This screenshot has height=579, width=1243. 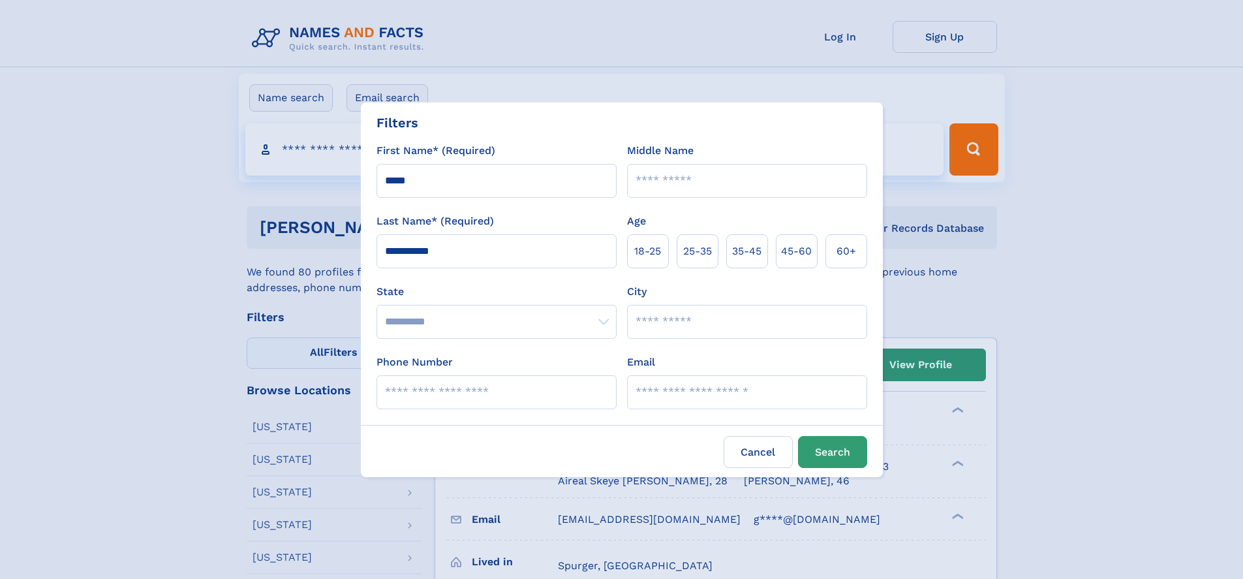 I want to click on span: 45‑60, so click(x=796, y=251).